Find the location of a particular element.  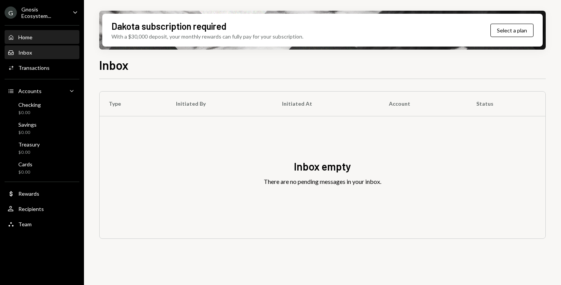

a: Treasury$0.00 is located at coordinates (42, 148).